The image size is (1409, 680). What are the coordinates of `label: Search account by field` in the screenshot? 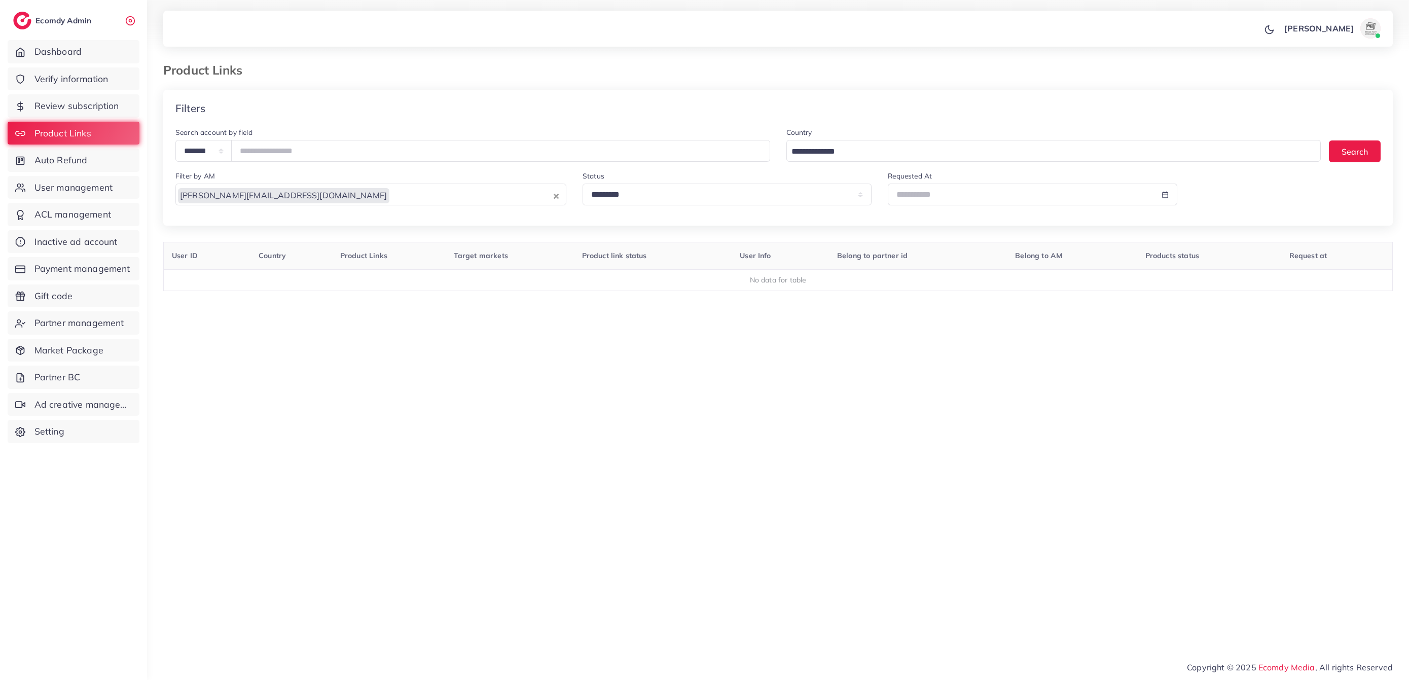 It's located at (214, 132).